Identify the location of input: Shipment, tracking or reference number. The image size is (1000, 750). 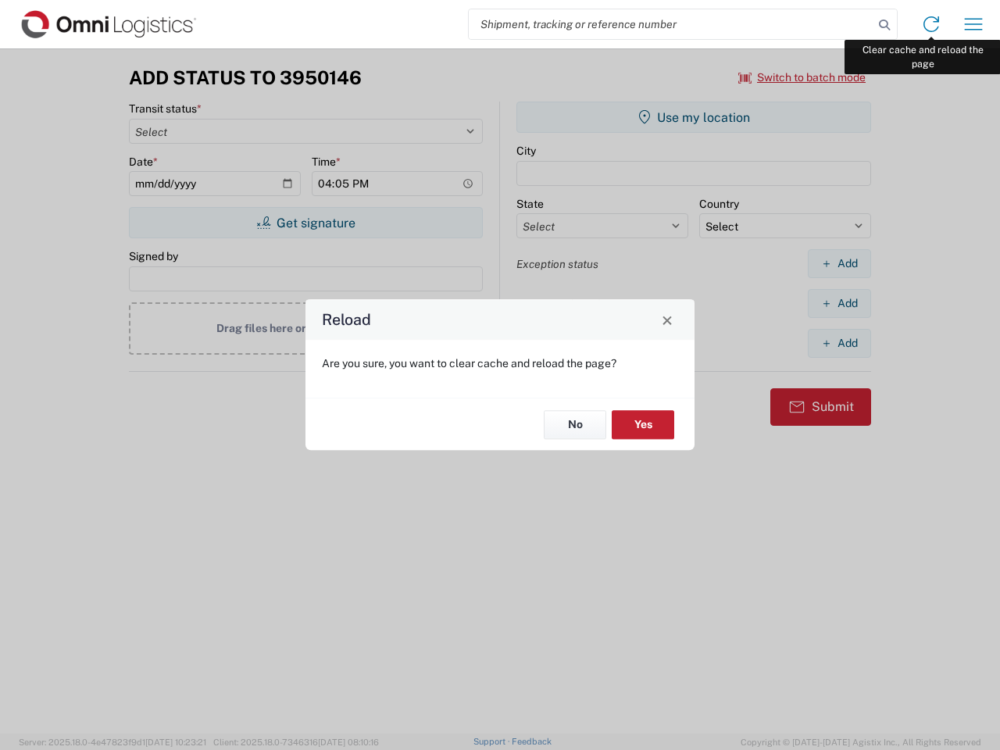
(671, 24).